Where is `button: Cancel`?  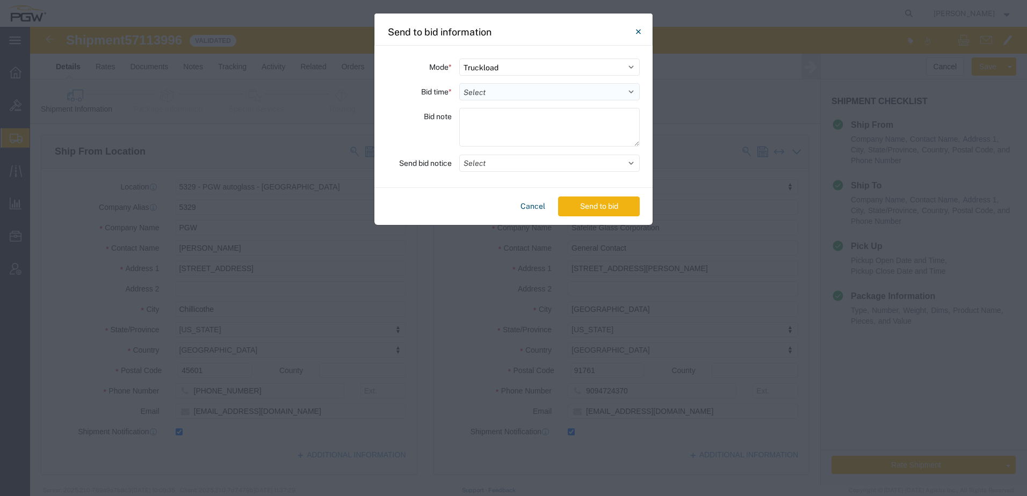
button: Cancel is located at coordinates (533, 206).